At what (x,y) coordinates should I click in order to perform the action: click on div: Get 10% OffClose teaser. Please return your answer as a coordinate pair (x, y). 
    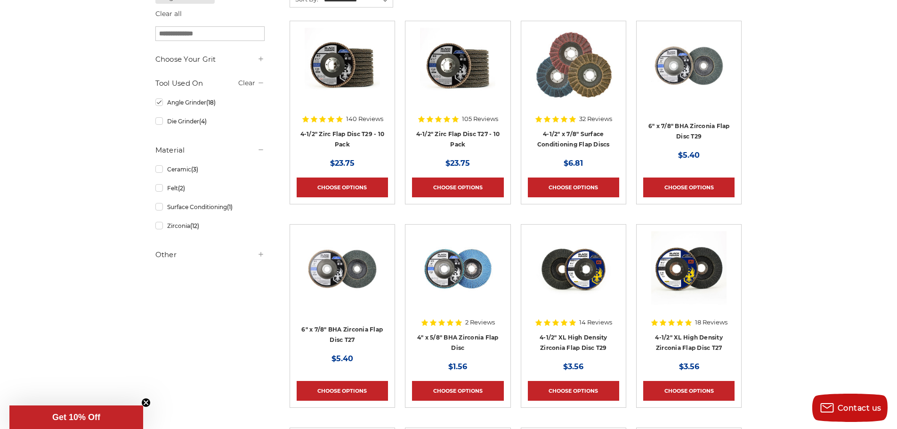
    Looking at the image, I should click on (76, 417).